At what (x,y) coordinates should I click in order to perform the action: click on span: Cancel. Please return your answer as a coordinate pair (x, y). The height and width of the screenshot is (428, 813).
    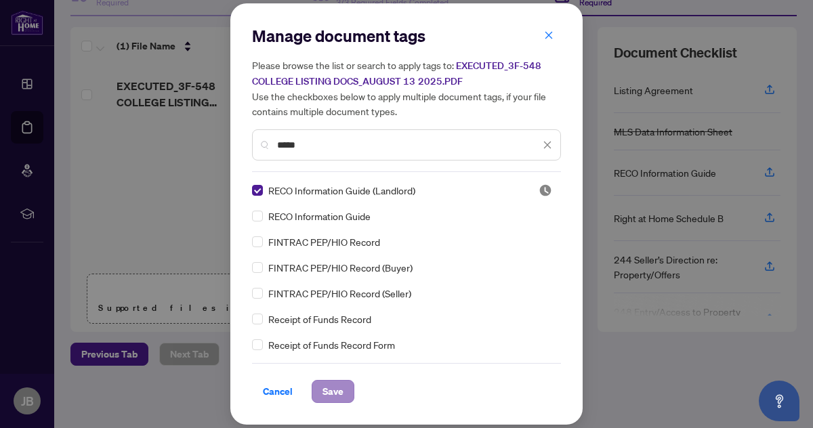
    Looking at the image, I should click on (278, 391).